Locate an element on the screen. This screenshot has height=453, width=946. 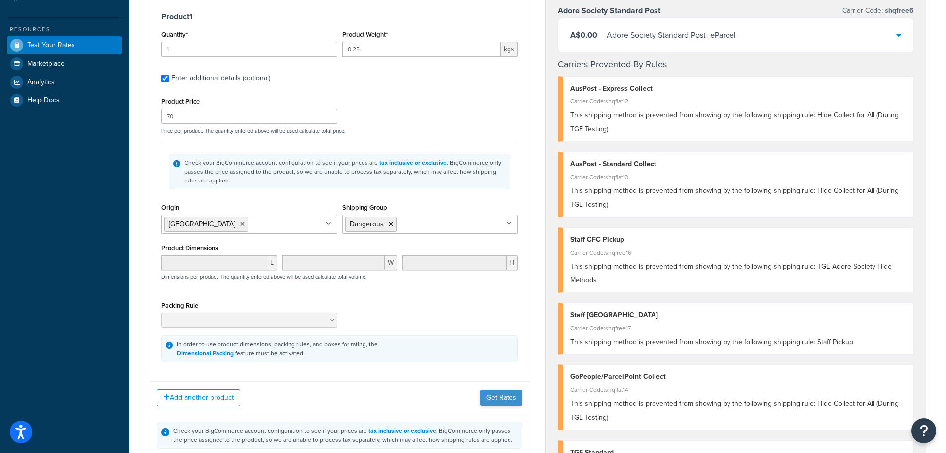
h3: Product 1 is located at coordinates (340, 17).